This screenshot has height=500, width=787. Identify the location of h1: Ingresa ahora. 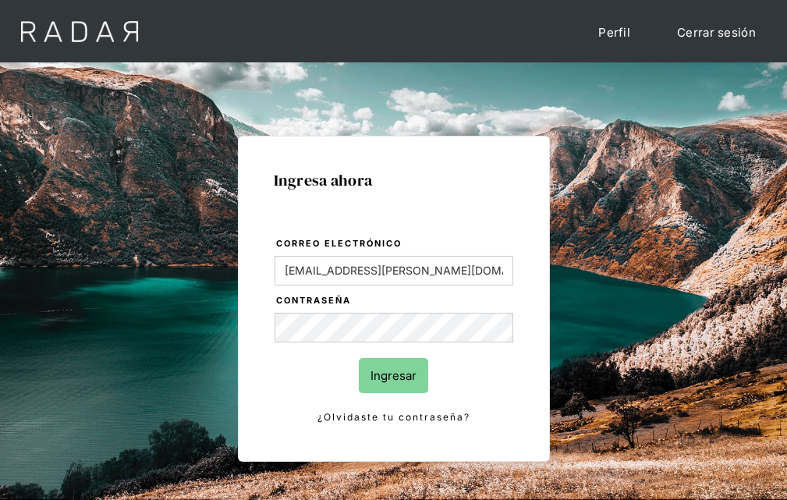
(394, 180).